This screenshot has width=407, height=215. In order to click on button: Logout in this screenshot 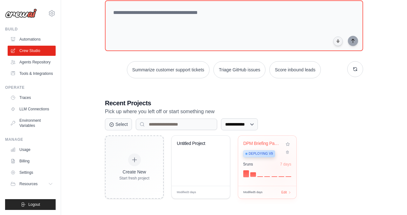, I will do `click(30, 205)`.